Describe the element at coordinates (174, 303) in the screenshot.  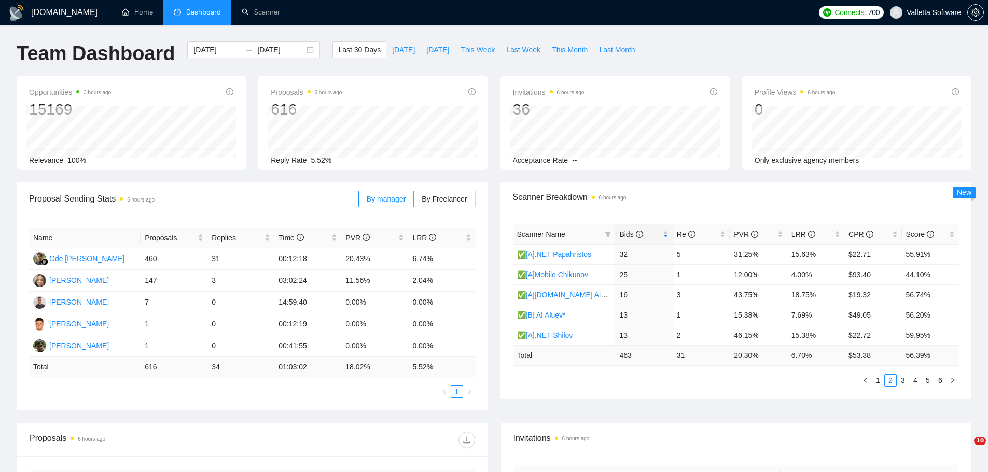
I see `td: 7` at that location.